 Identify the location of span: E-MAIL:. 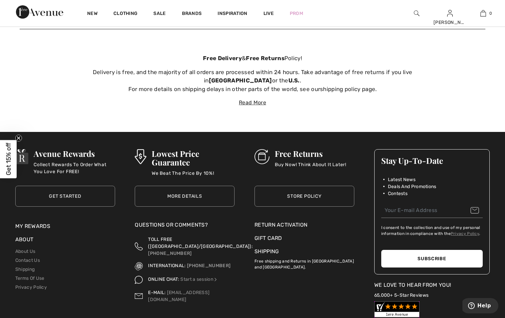
(157, 293).